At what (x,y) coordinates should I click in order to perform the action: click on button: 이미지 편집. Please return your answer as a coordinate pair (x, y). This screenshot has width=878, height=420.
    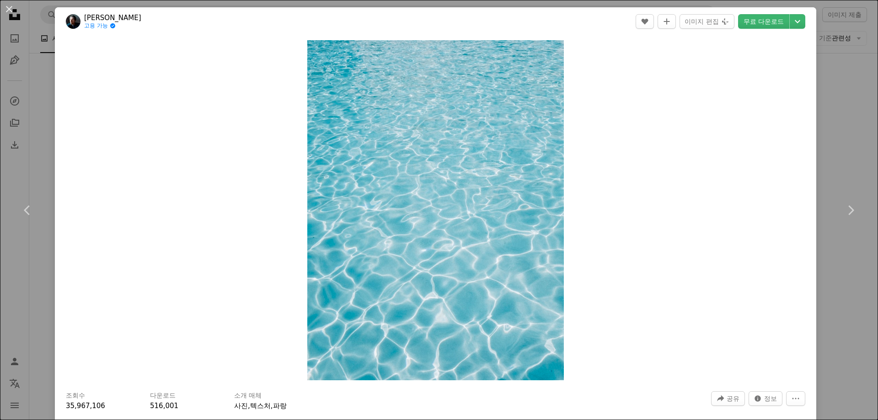
    Looking at the image, I should click on (707, 22).